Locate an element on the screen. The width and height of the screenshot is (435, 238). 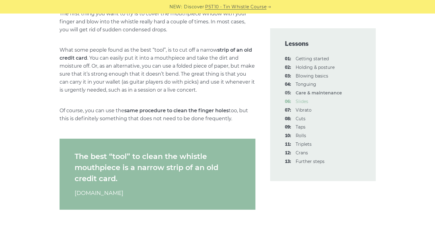
span: 01: is located at coordinates (288, 59).